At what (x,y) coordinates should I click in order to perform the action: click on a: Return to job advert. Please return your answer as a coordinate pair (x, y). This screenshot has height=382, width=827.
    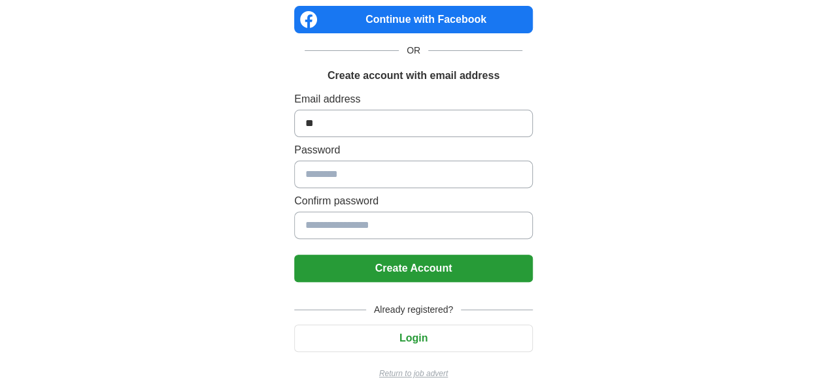
    Looking at the image, I should click on (413, 374).